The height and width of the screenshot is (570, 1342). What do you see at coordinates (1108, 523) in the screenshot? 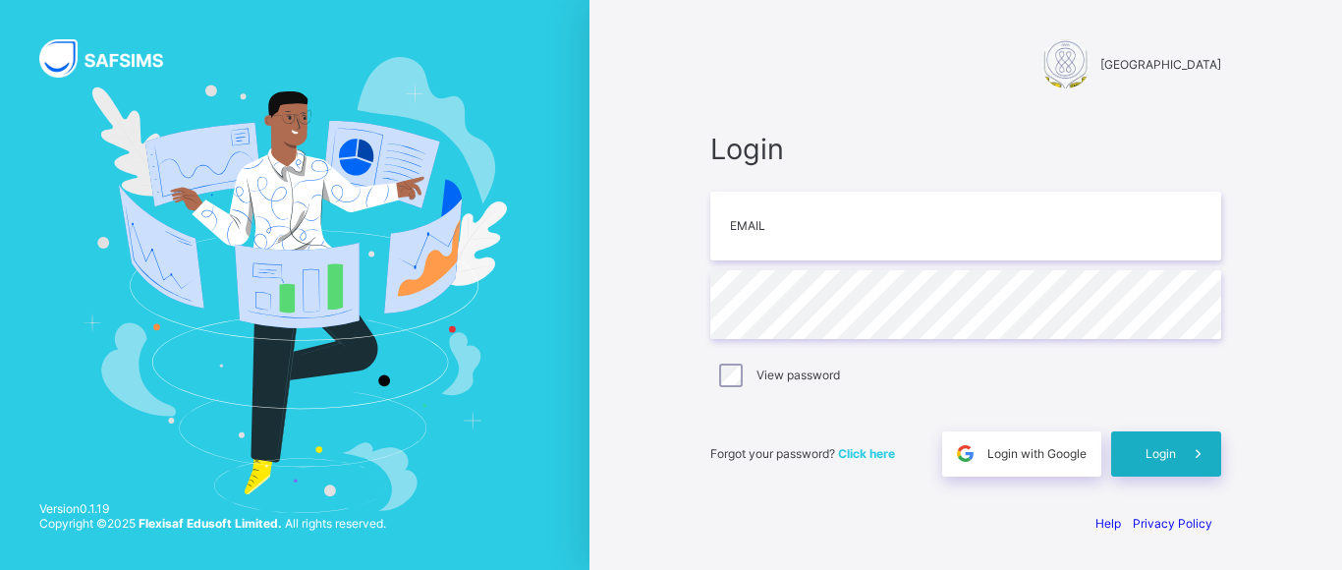
I see `a: Help` at bounding box center [1108, 523].